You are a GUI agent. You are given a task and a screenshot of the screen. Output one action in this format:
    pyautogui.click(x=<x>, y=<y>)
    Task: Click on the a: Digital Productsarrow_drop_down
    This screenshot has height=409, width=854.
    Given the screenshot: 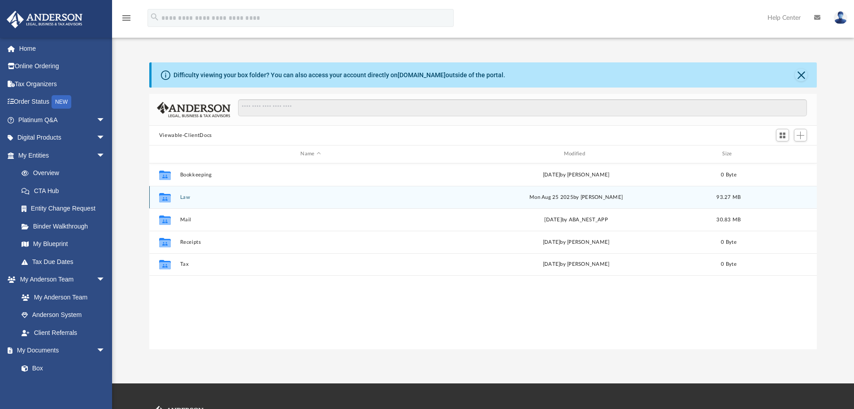 What is the action you would take?
    pyautogui.click(x=62, y=138)
    